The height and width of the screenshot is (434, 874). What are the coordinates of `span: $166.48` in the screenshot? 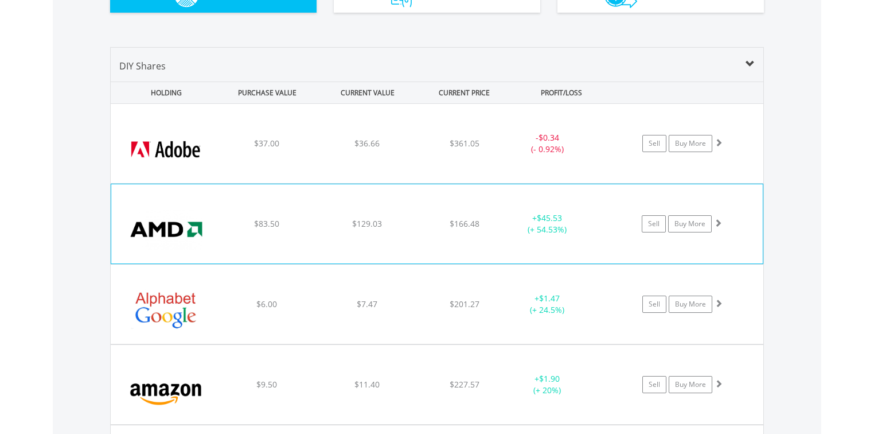 It's located at (465, 223).